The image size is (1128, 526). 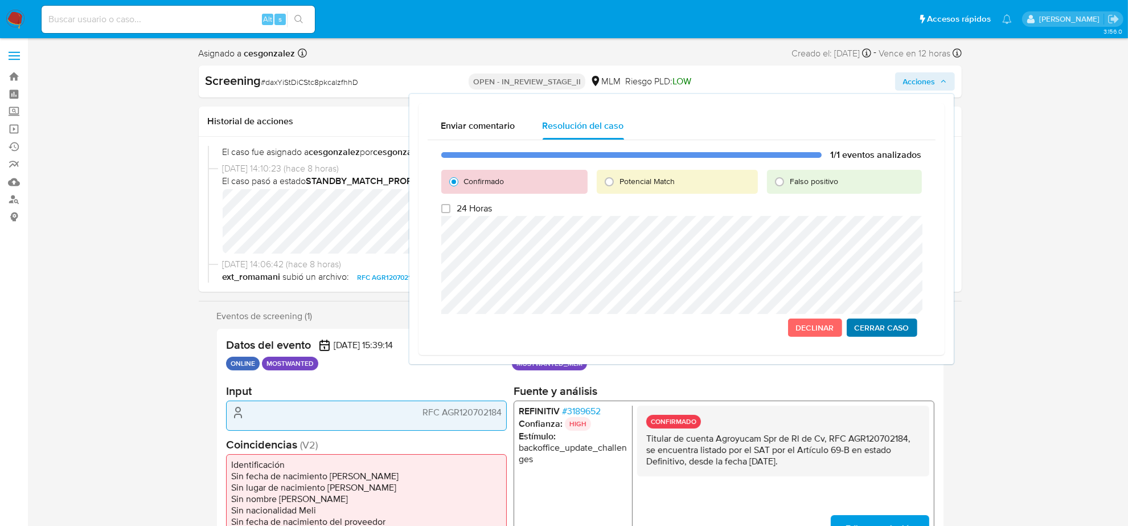 What do you see at coordinates (1007, 19) in the screenshot?
I see `a: Notificaciones` at bounding box center [1007, 19].